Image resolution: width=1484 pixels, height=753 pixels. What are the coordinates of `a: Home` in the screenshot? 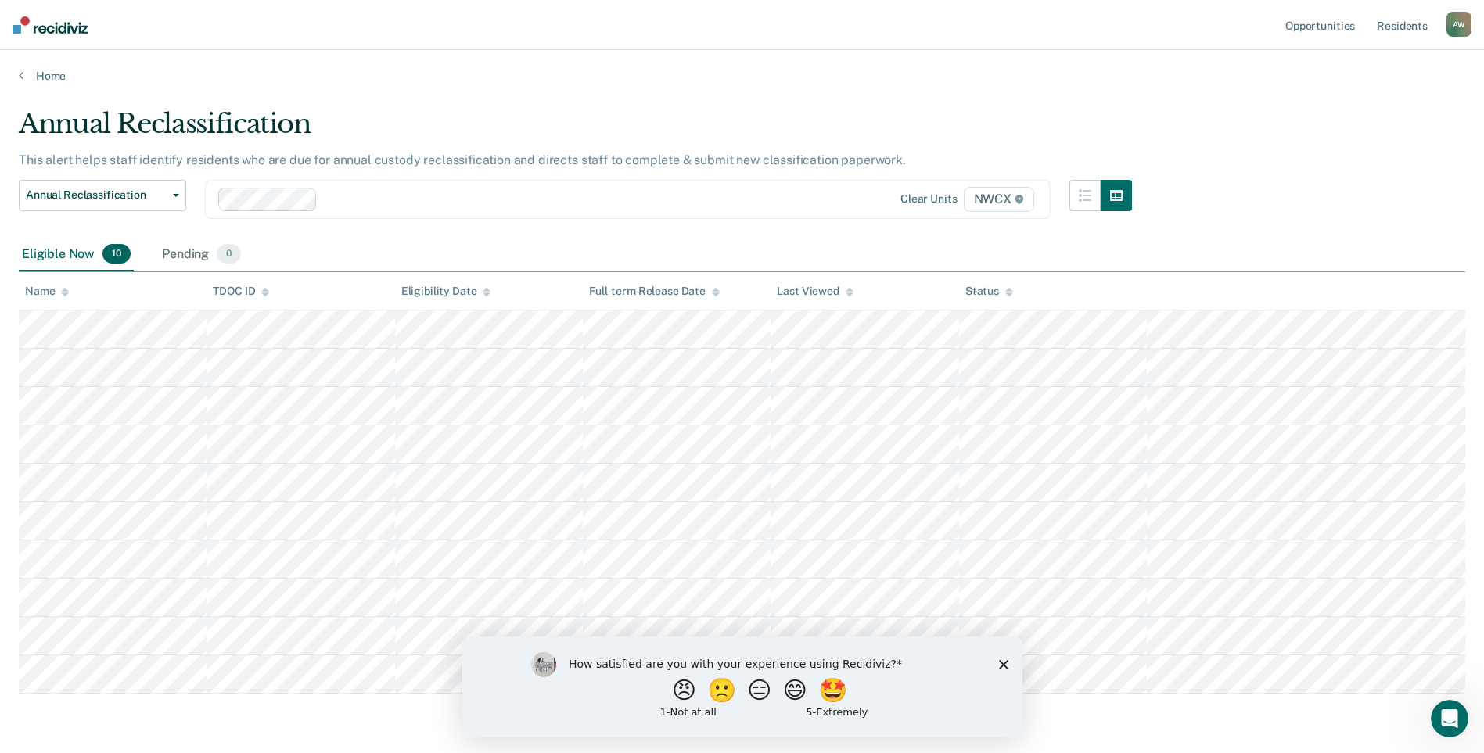 It's located at (741, 76).